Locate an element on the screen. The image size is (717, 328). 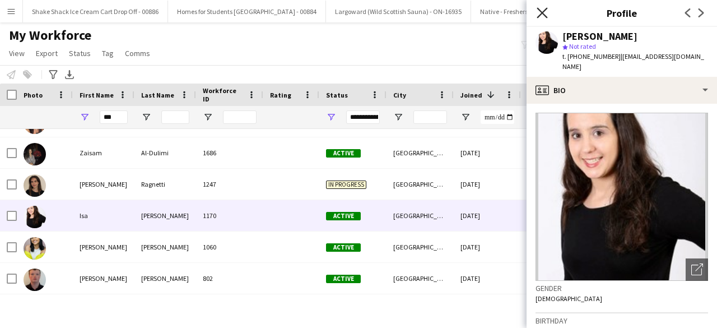
span: My Workforce is located at coordinates (50, 35).